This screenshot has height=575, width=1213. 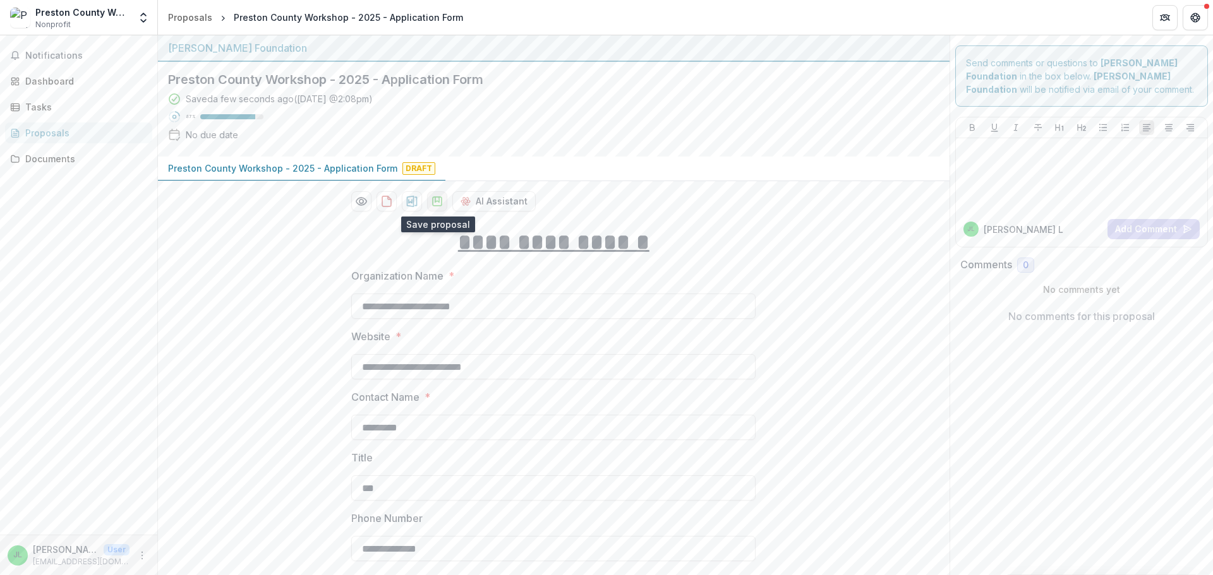 I want to click on button: Bold, so click(x=972, y=128).